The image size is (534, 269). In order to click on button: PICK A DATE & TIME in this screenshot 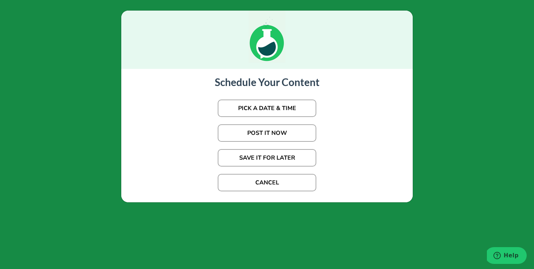, I will do `click(267, 108)`.